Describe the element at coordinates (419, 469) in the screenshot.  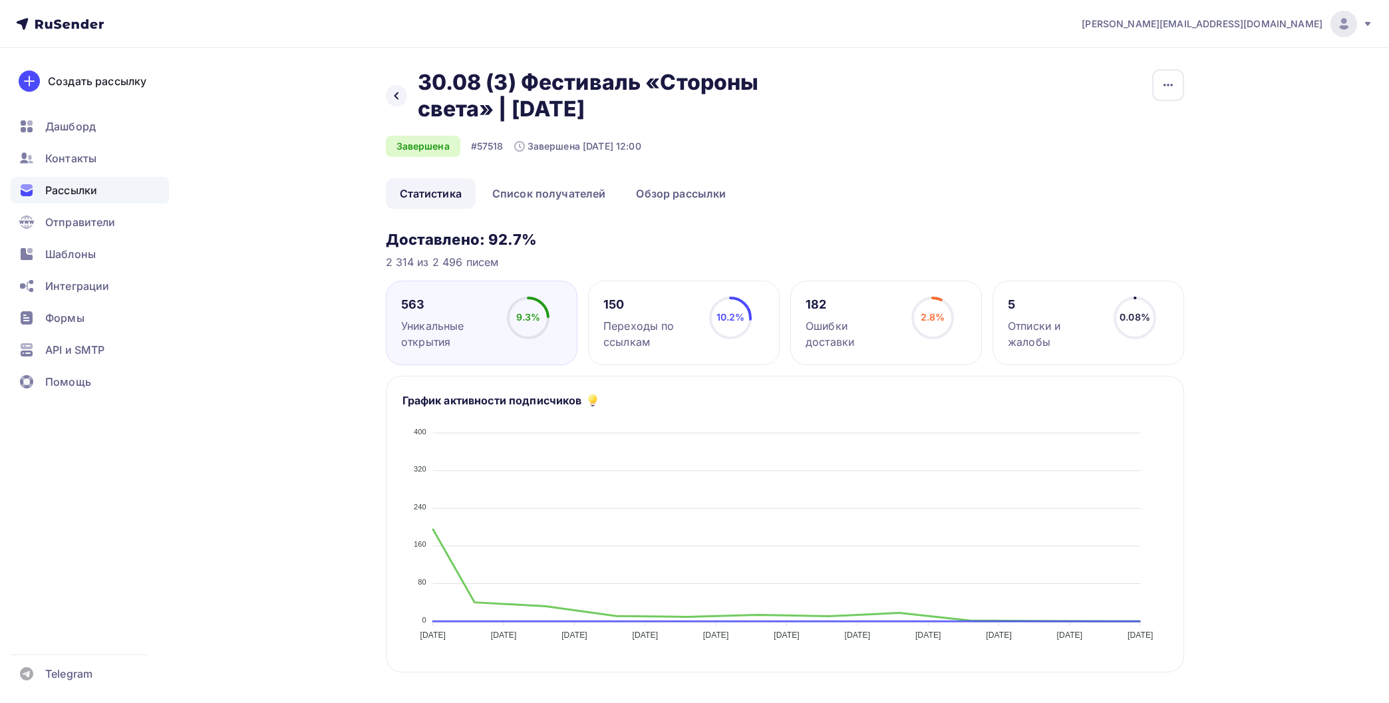
I see `tspan: 320` at that location.